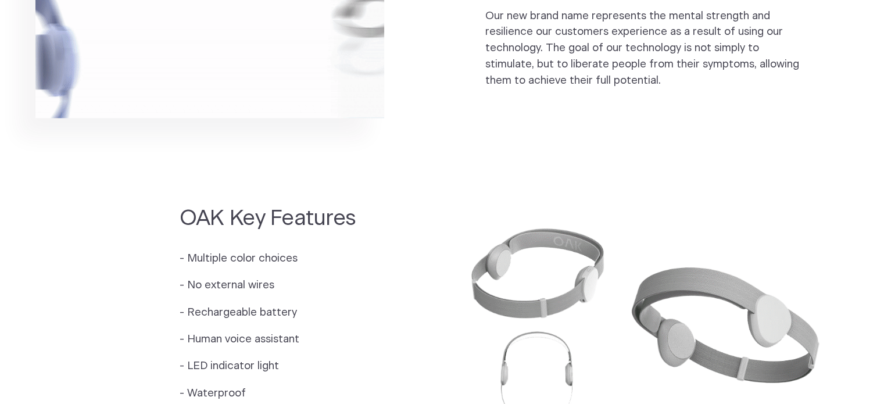 Image resolution: width=884 pixels, height=404 pixels. Describe the element at coordinates (267, 218) in the screenshot. I see `h2: OAK Key Features` at that location.